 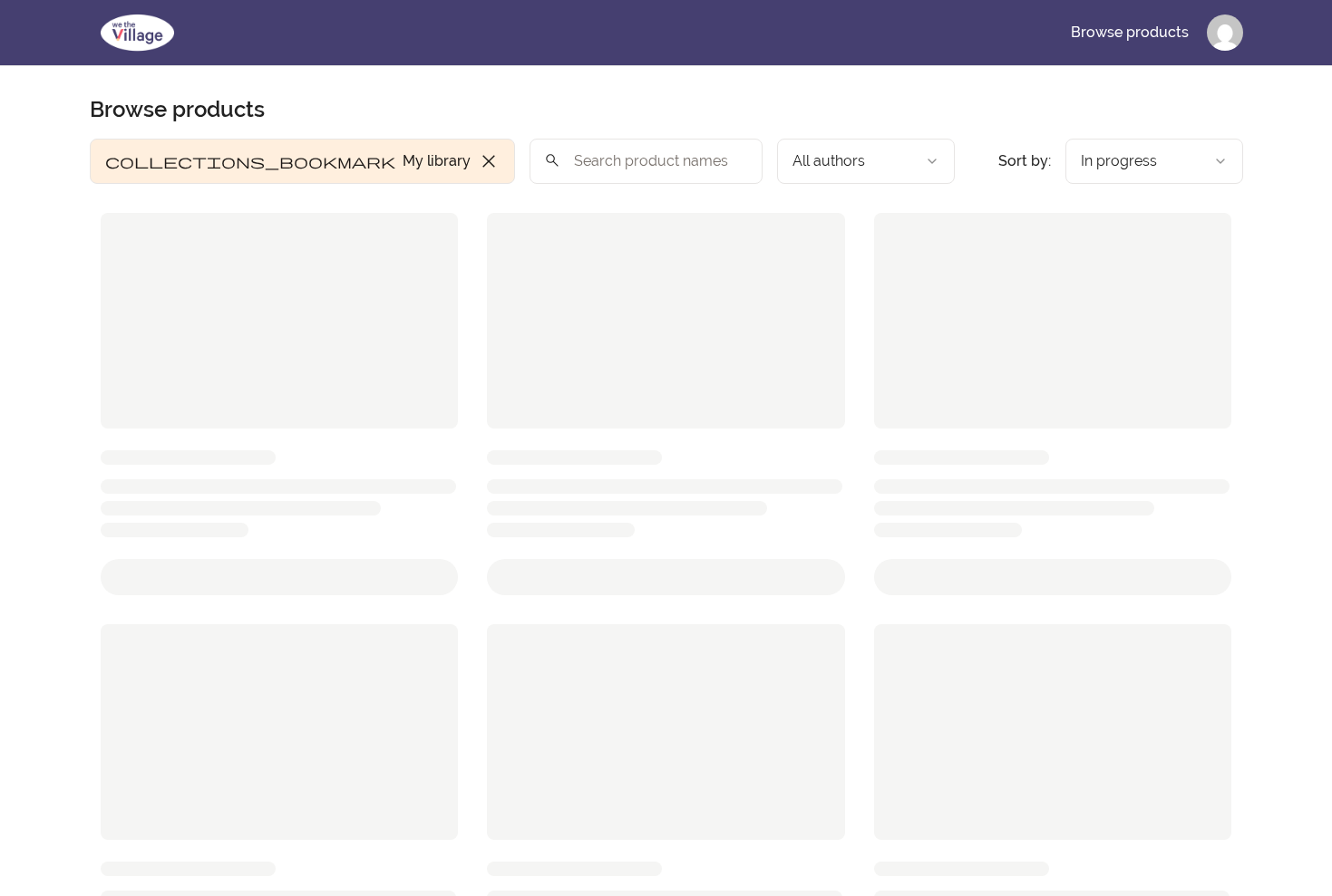 What do you see at coordinates (1225, 33) in the screenshot?
I see `img: Profile image for Melissa` at bounding box center [1225, 33].